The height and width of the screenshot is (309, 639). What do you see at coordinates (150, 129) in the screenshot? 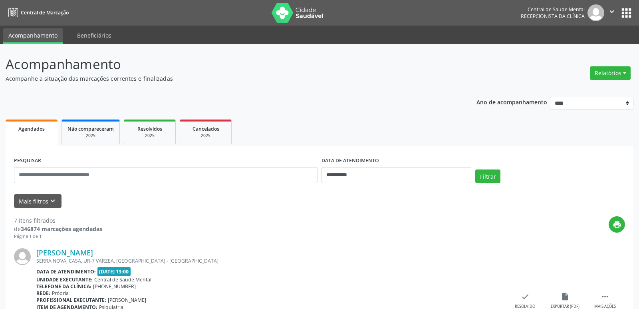
I see `span: Resolvidos` at bounding box center [150, 129].